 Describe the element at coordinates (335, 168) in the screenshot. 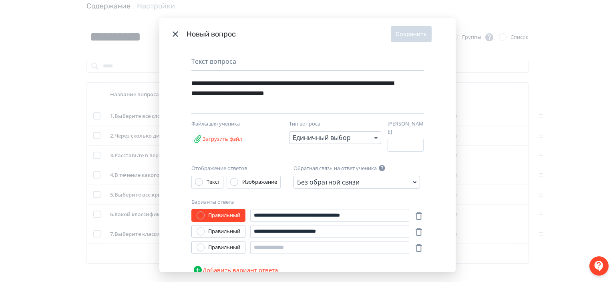

I see `label: Обратная связь на ответ ученика` at that location.